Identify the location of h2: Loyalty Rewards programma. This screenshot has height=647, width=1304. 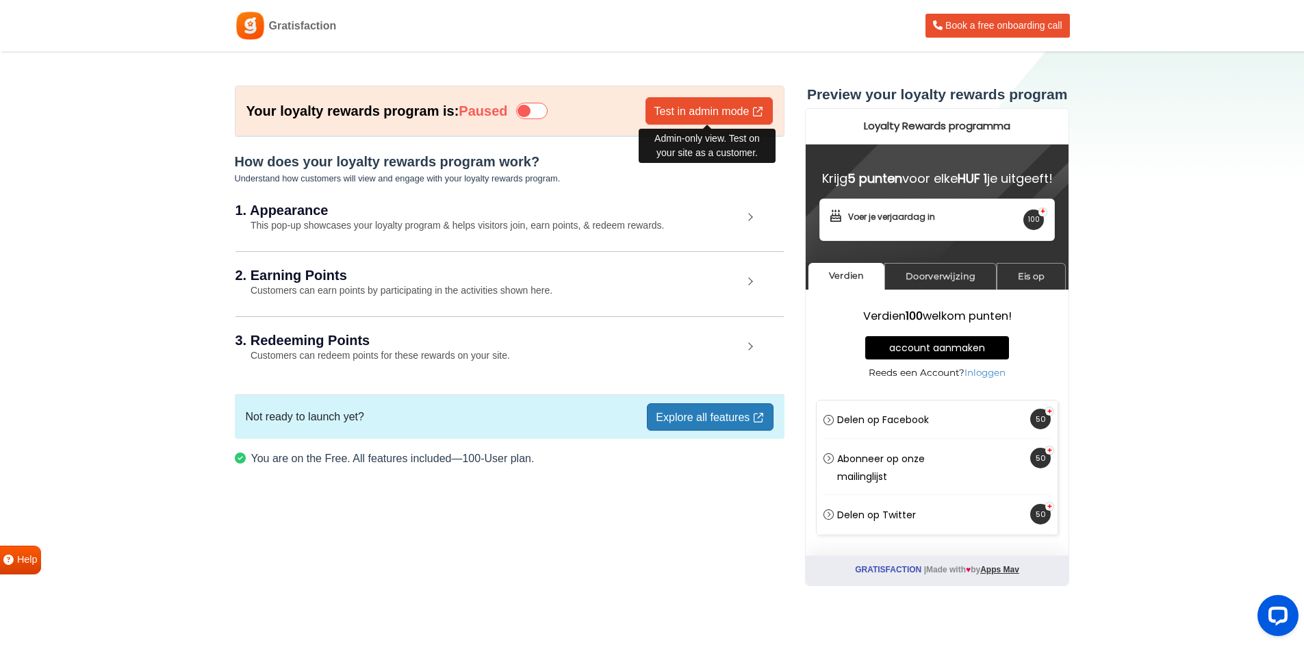
(132, 18).